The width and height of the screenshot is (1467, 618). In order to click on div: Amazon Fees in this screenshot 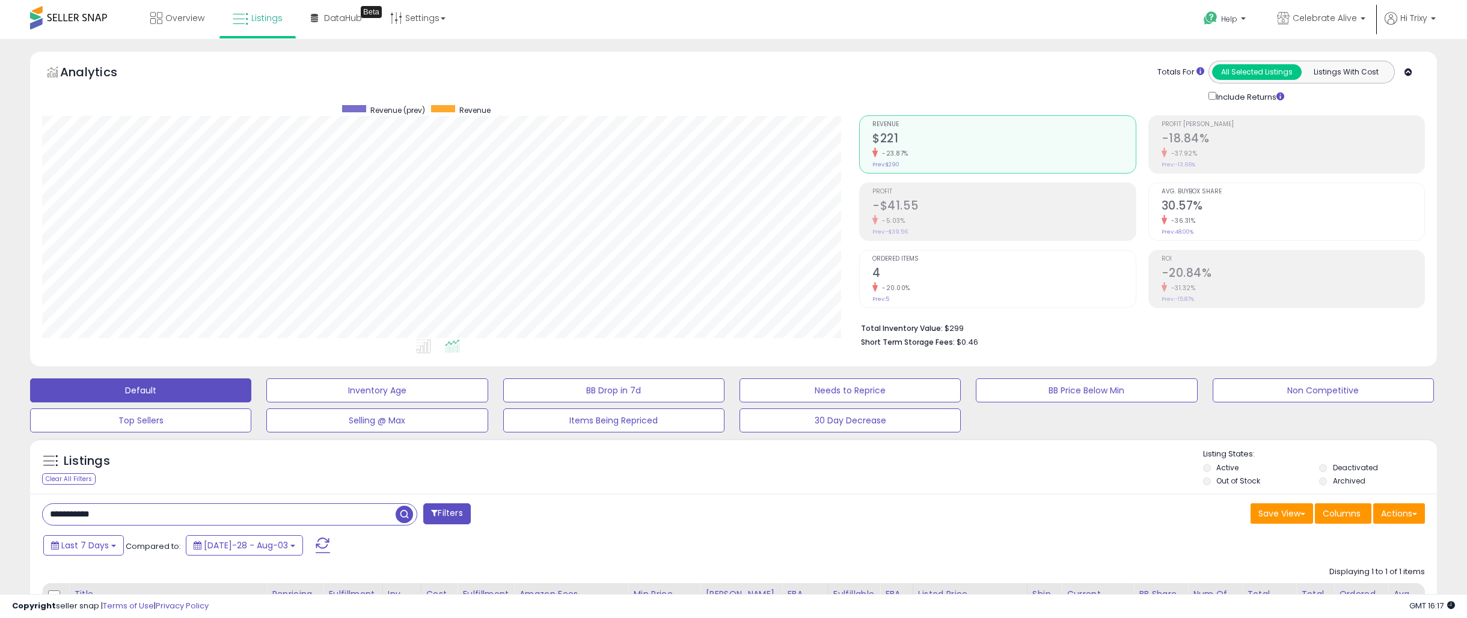, I will do `click(570, 594)`.